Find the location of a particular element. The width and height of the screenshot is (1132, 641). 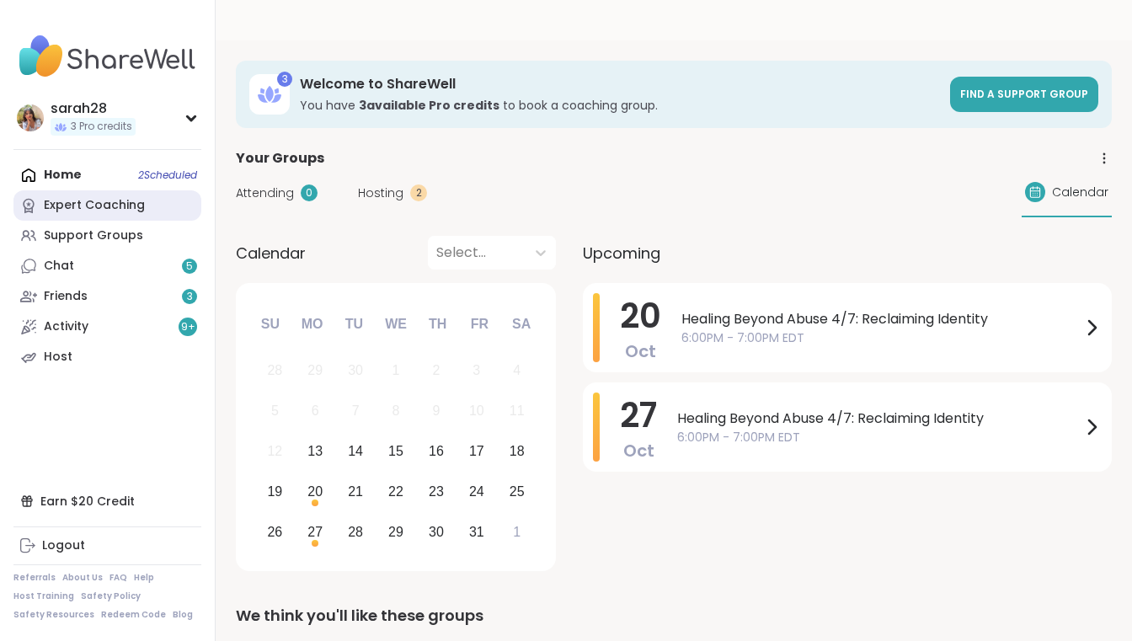

div: Not available Tuesday, September 30th, 2025 is located at coordinates (355, 371).